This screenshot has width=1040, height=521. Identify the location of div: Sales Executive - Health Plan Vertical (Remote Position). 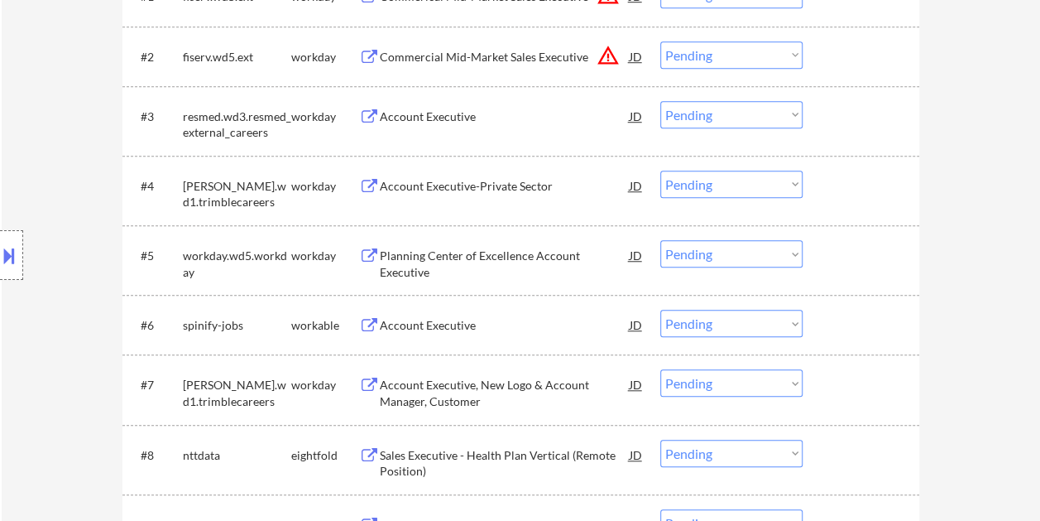
(505, 463).